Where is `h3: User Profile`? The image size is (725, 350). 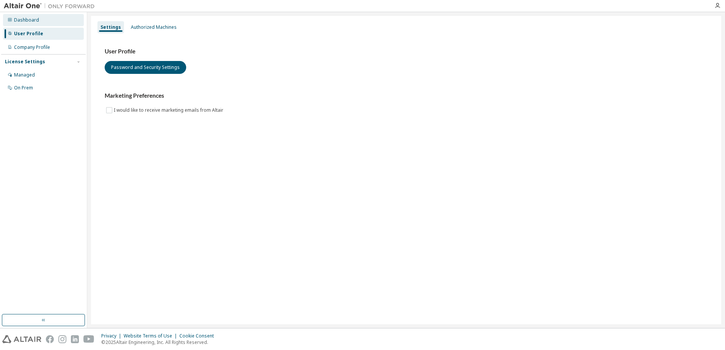
h3: User Profile is located at coordinates (406, 52).